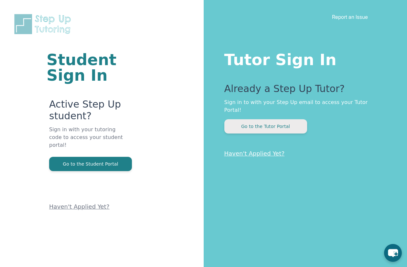 The image size is (407, 267). I want to click on button: chat-button, so click(393, 252).